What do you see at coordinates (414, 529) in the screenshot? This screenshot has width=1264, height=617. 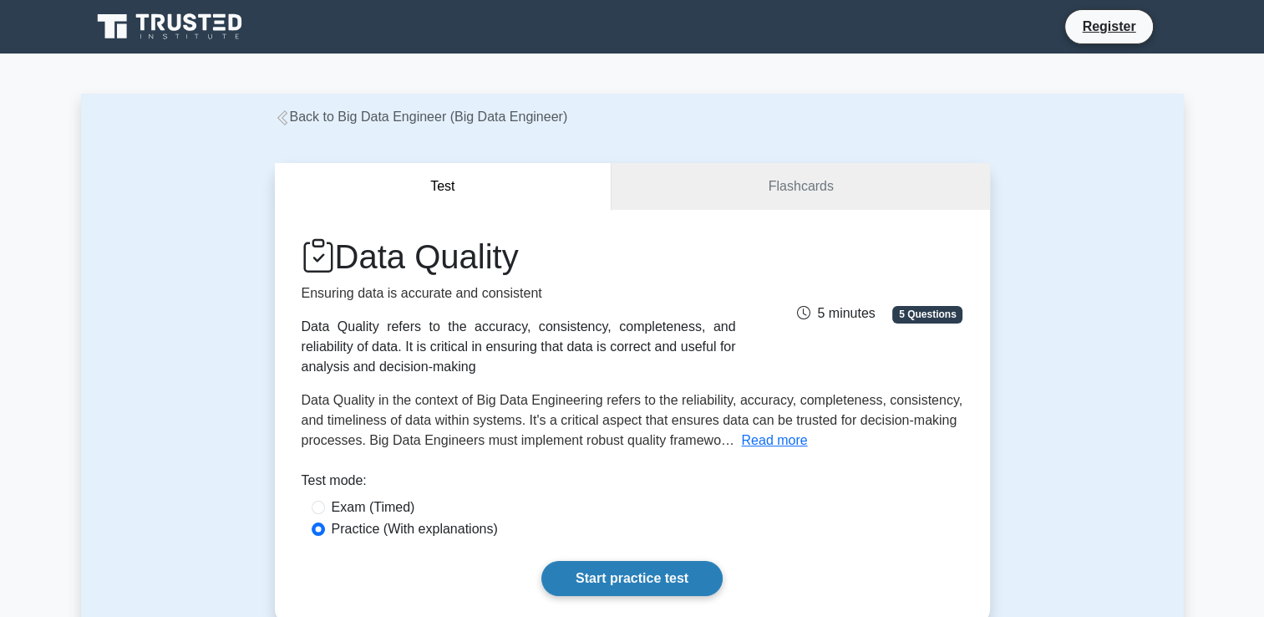 I see `label: Practice (With explanations)` at bounding box center [414, 529].